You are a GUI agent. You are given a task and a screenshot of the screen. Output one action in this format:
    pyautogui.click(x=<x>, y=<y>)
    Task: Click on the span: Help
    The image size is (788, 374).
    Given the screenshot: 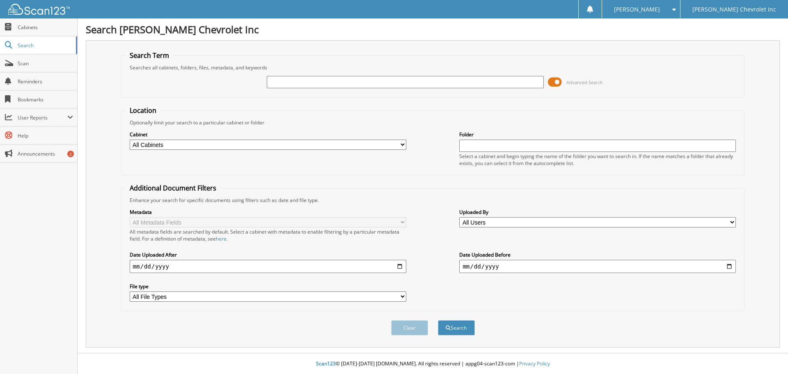 What is the action you would take?
    pyautogui.click(x=45, y=136)
    